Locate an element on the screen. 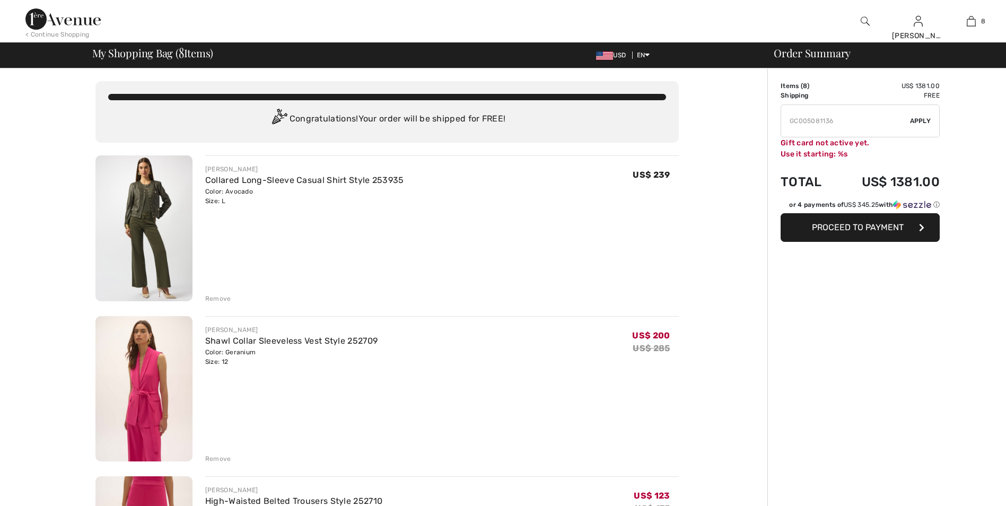  span: Apply is located at coordinates (921, 121).